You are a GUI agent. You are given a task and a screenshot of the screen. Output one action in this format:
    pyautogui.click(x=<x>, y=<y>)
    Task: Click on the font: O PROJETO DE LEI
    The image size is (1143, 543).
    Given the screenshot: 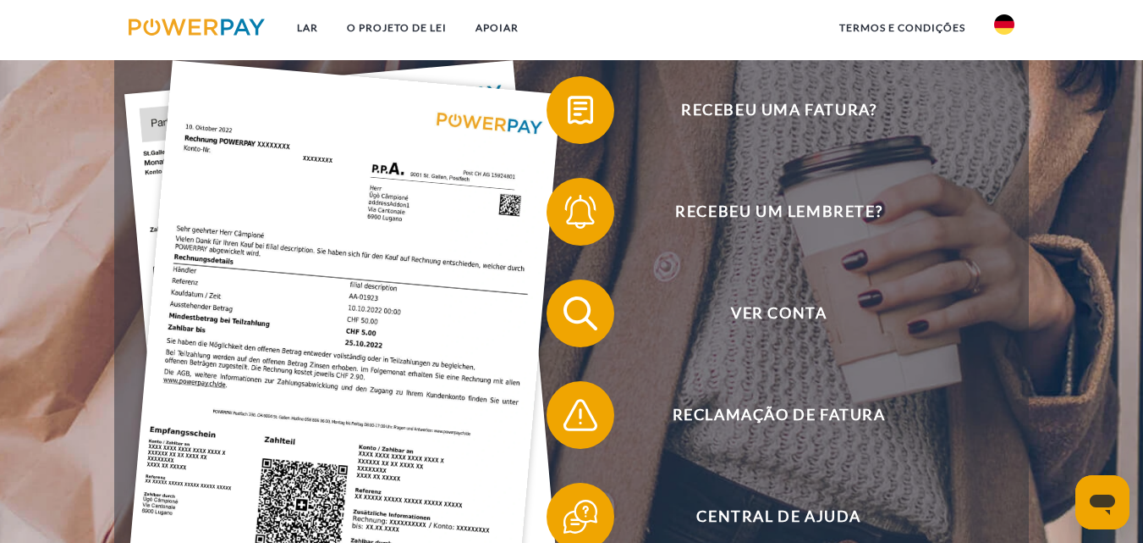 What is the action you would take?
    pyautogui.click(x=397, y=27)
    